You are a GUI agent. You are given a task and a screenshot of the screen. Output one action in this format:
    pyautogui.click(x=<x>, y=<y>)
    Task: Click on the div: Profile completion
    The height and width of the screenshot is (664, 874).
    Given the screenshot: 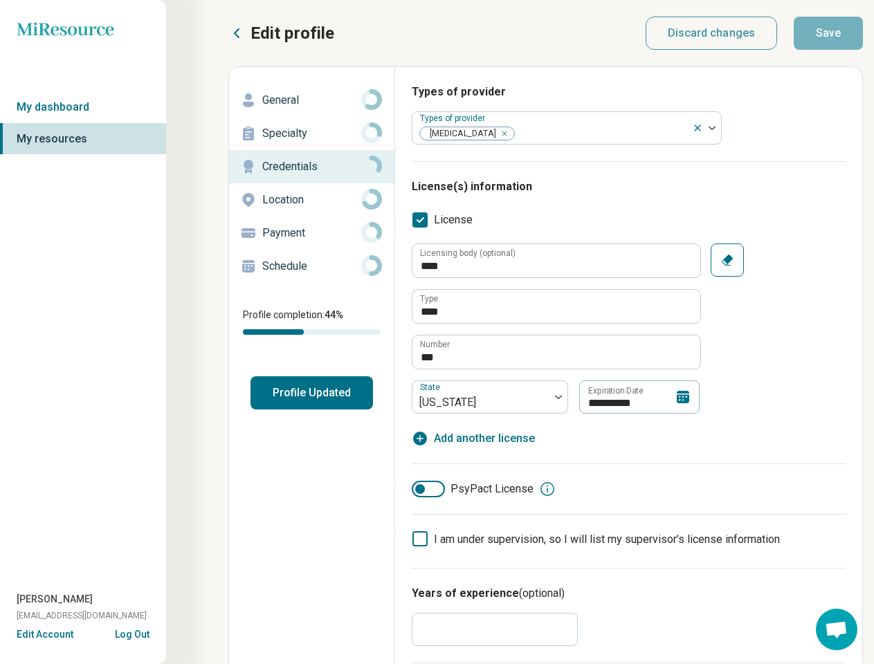 What is the action you would take?
    pyautogui.click(x=311, y=332)
    